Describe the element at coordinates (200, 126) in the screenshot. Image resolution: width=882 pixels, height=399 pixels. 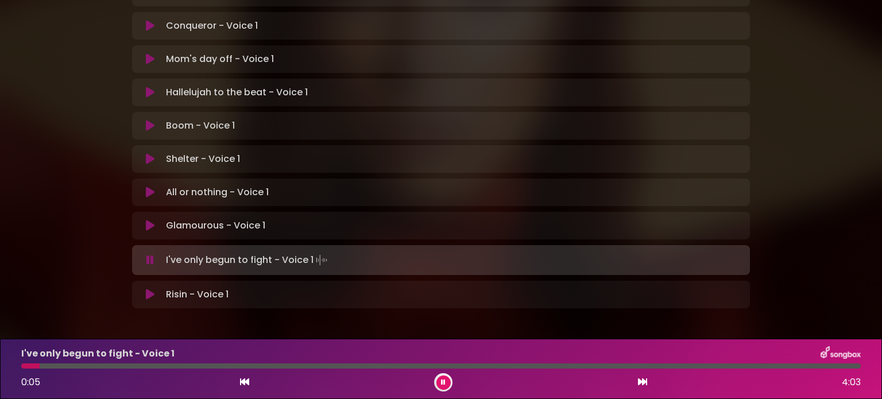
I see `p: Boom - Voice 1` at that location.